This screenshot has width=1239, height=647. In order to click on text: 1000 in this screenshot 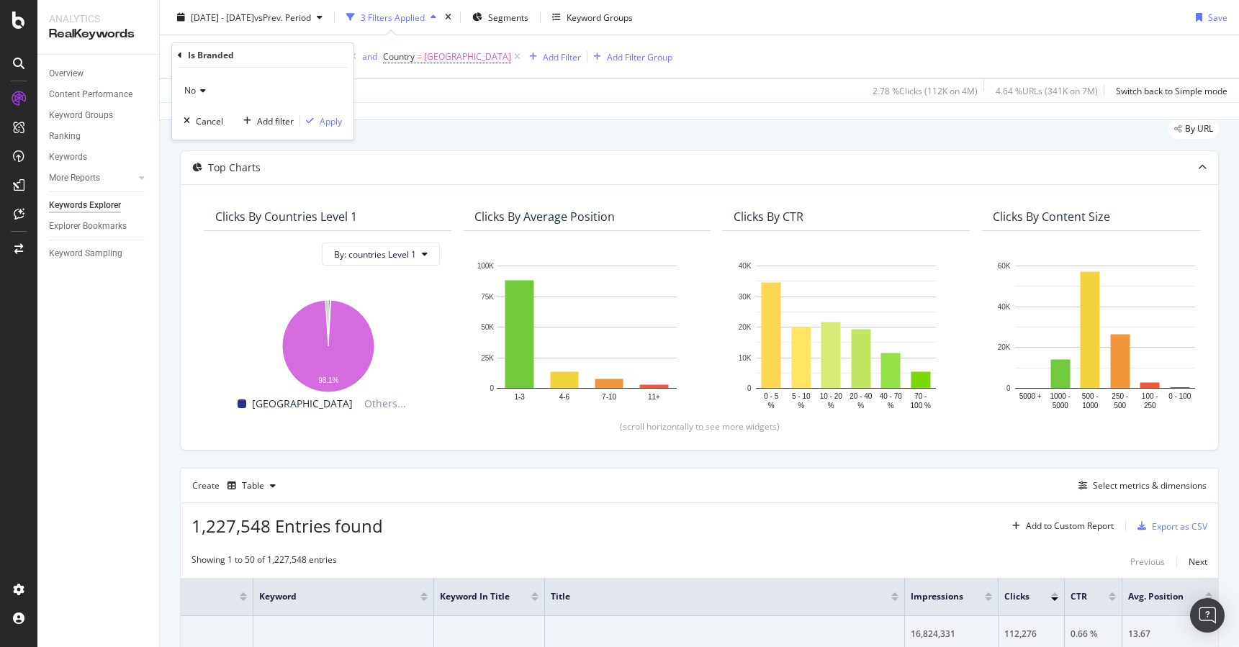, I will do `click(1090, 405)`.